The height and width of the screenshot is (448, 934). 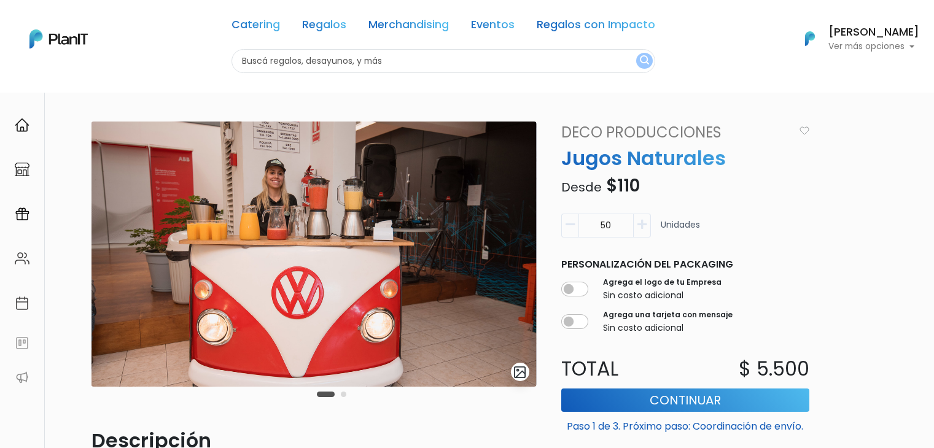 I want to click on img: home-e721727adea9d79c4d83392d1f703f7f8bce08238fde08b1acbfd93340b81755.svg, so click(x=22, y=125).